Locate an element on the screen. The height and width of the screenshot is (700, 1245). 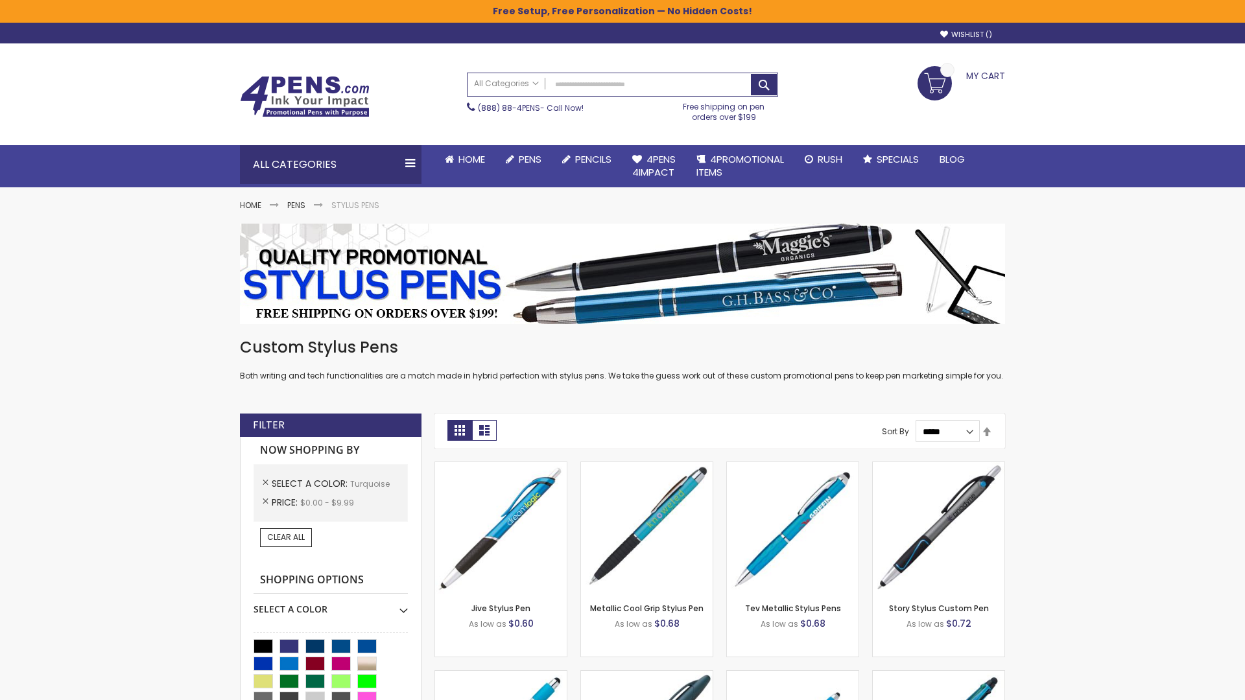
span: Home is located at coordinates (472, 159).